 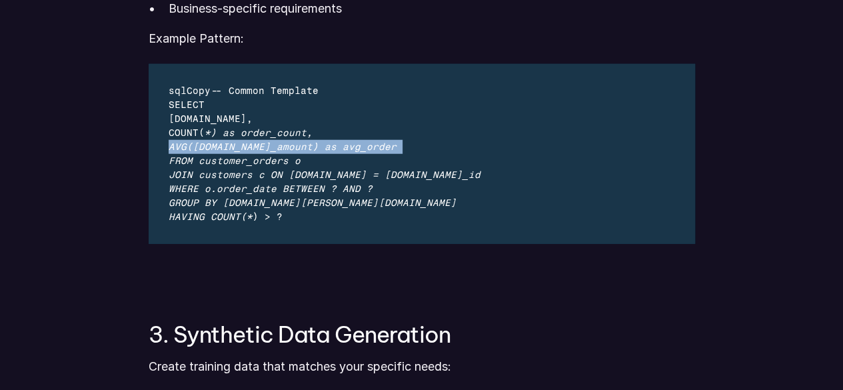 What do you see at coordinates (235, 161) in the screenshot?
I see `span: FROM customer_orders o` at bounding box center [235, 161].